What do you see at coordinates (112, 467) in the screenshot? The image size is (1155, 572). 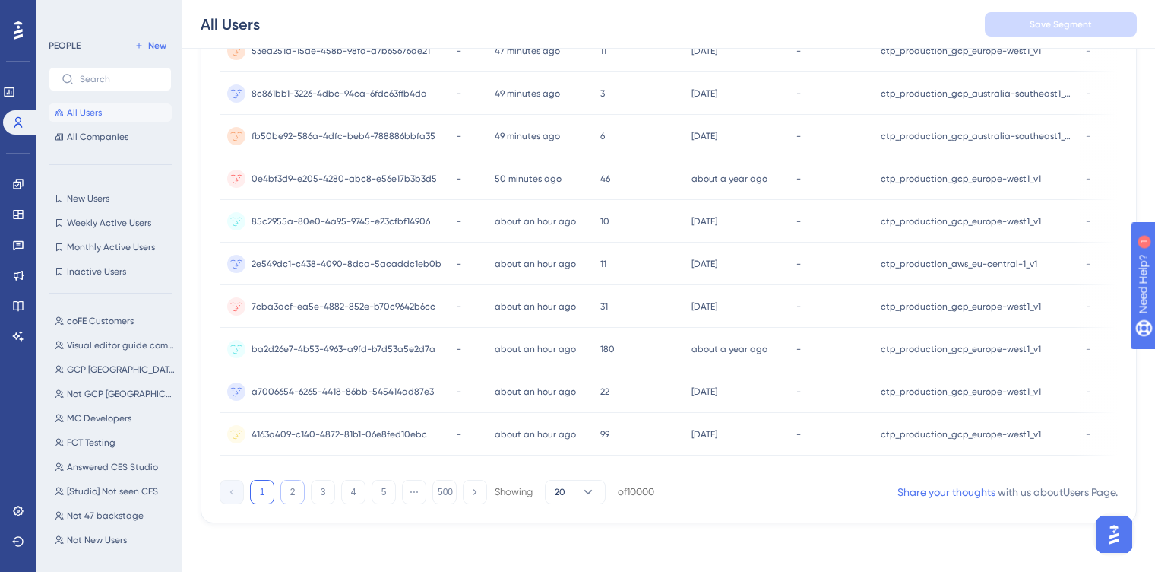 I see `span: Answered CES Studio` at bounding box center [112, 467].